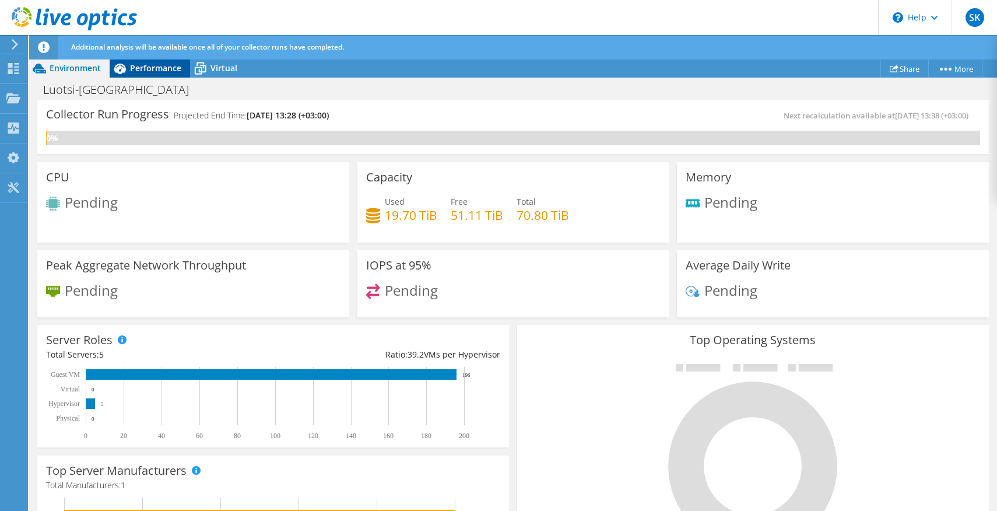 Image resolution: width=997 pixels, height=511 pixels. Describe the element at coordinates (526, 201) in the screenshot. I see `span: Total` at that location.